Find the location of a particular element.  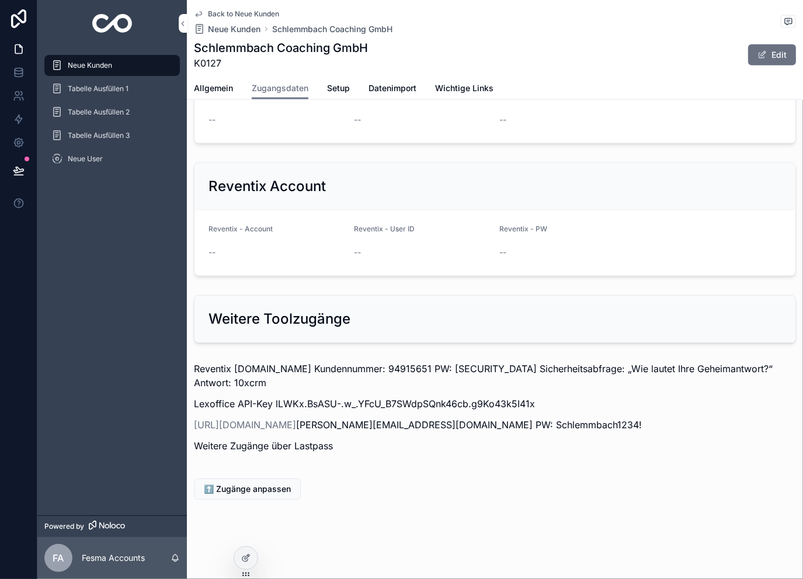

span: Reventix - PW is located at coordinates (524, 228).